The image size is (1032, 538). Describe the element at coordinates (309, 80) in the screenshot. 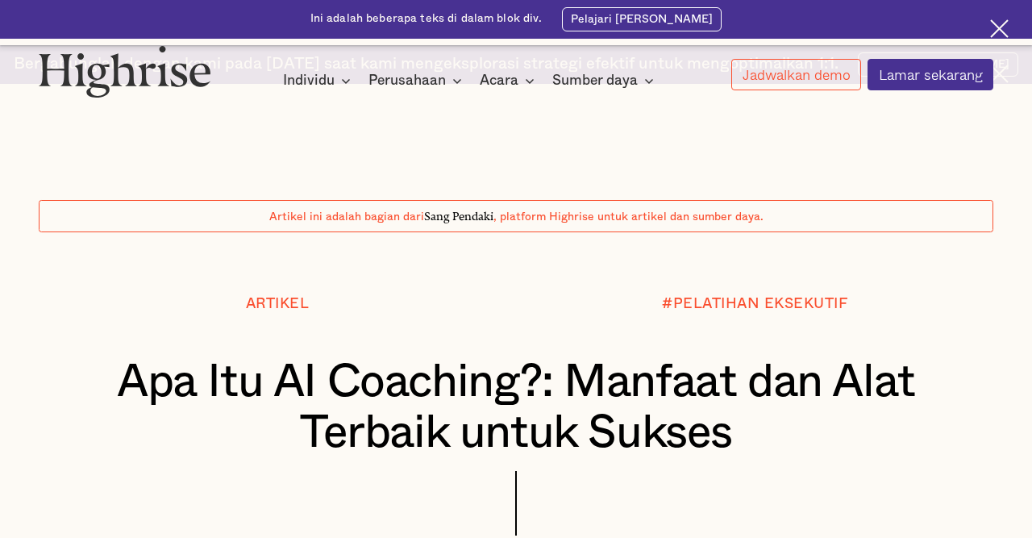

I see `font: Individu` at that location.